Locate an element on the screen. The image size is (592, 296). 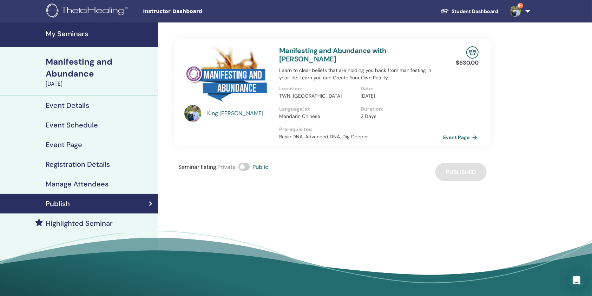
img: In-Person Seminar is located at coordinates (472, 52).